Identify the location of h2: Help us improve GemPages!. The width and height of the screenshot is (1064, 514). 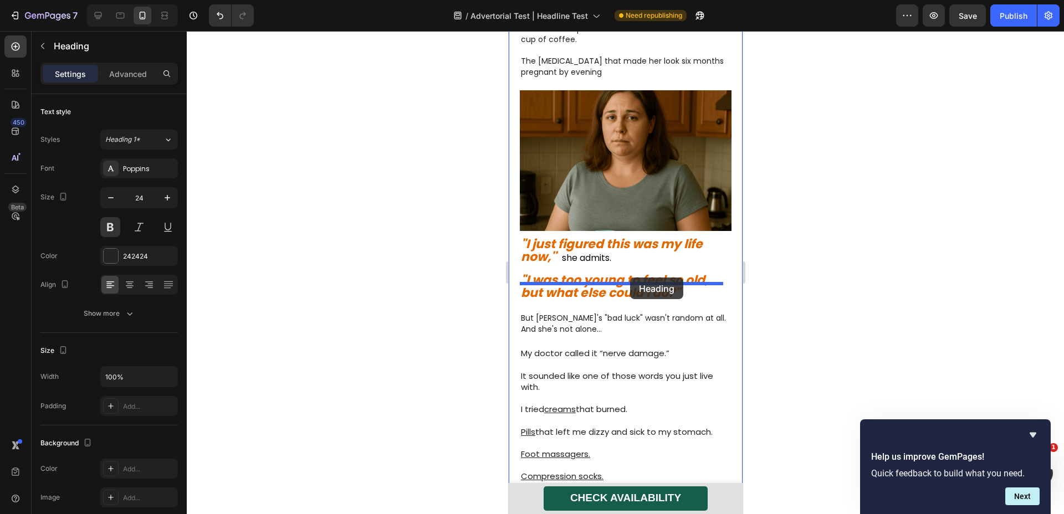
(955, 457).